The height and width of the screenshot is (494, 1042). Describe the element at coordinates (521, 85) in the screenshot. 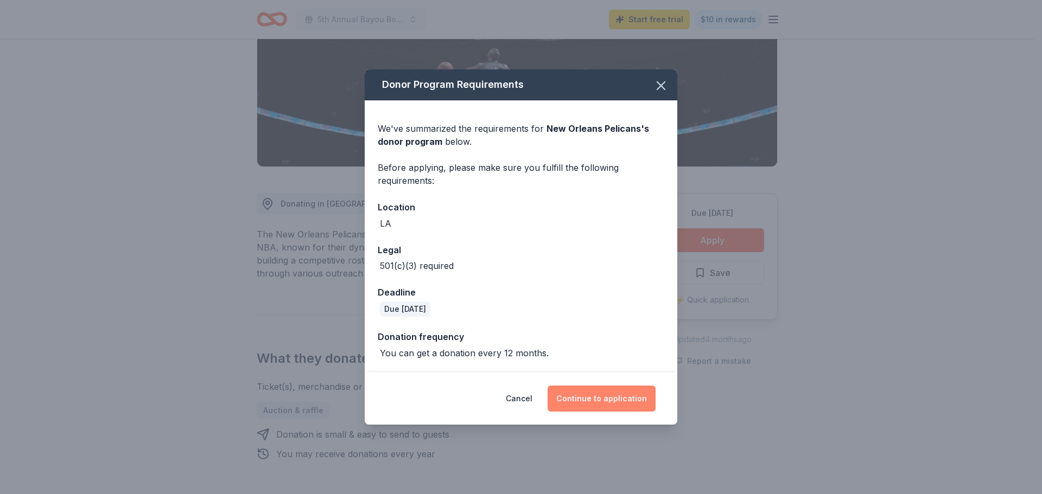

I see `div: Donor Program Requirements` at that location.